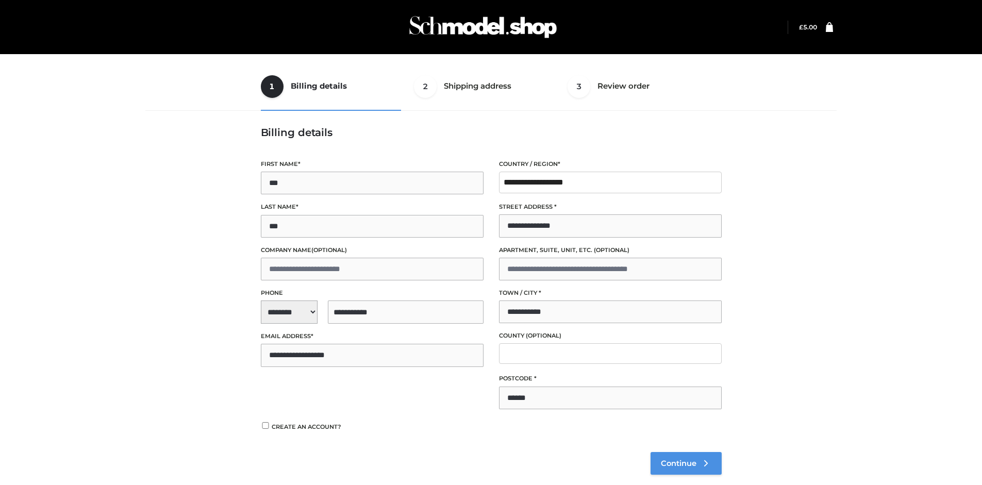 Image resolution: width=982 pixels, height=485 pixels. I want to click on label: Company name, so click(372, 250).